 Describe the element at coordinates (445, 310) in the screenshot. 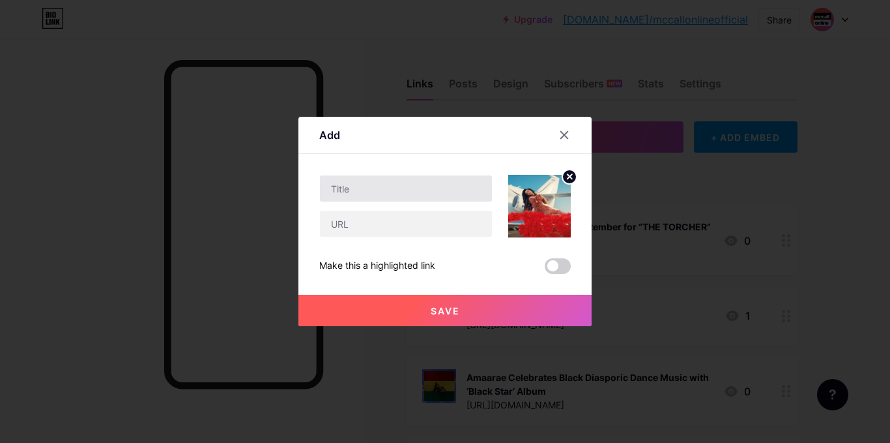

I see `span: Save` at that location.